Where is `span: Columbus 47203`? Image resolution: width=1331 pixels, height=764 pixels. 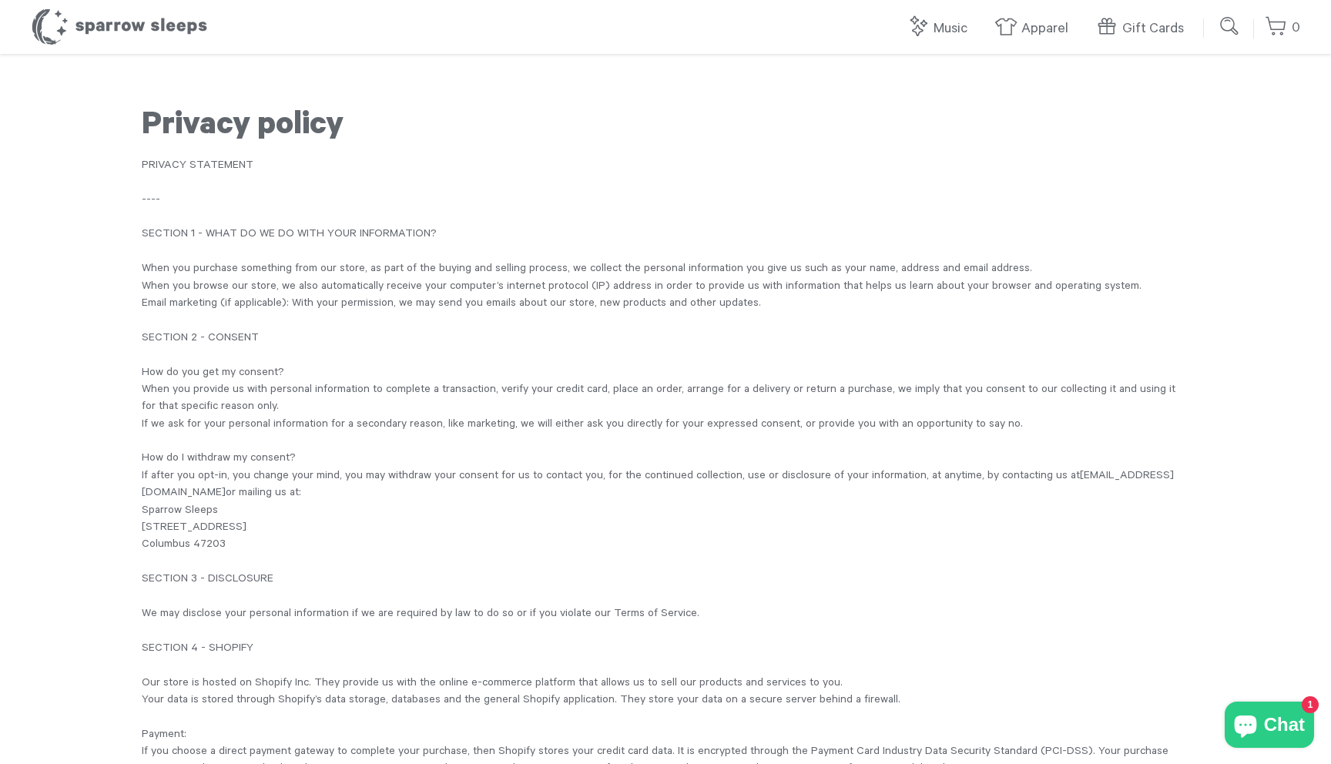
span: Columbus 47203 is located at coordinates (183, 545).